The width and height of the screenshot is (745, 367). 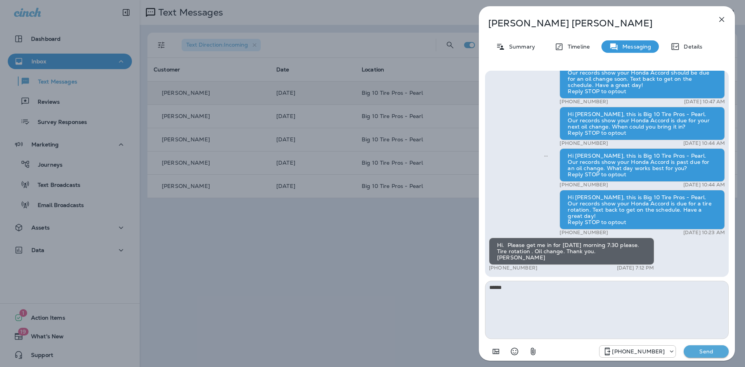 I want to click on p: Timeline, so click(x=577, y=47).